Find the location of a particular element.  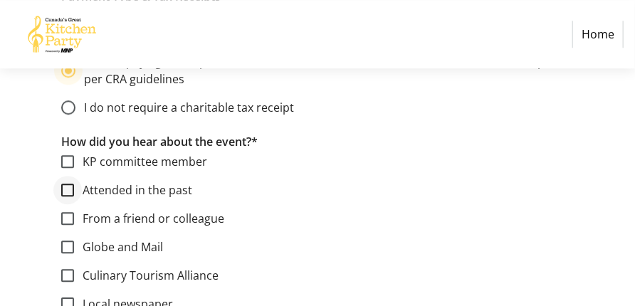

label: From a friend or colleague is located at coordinates (149, 218).